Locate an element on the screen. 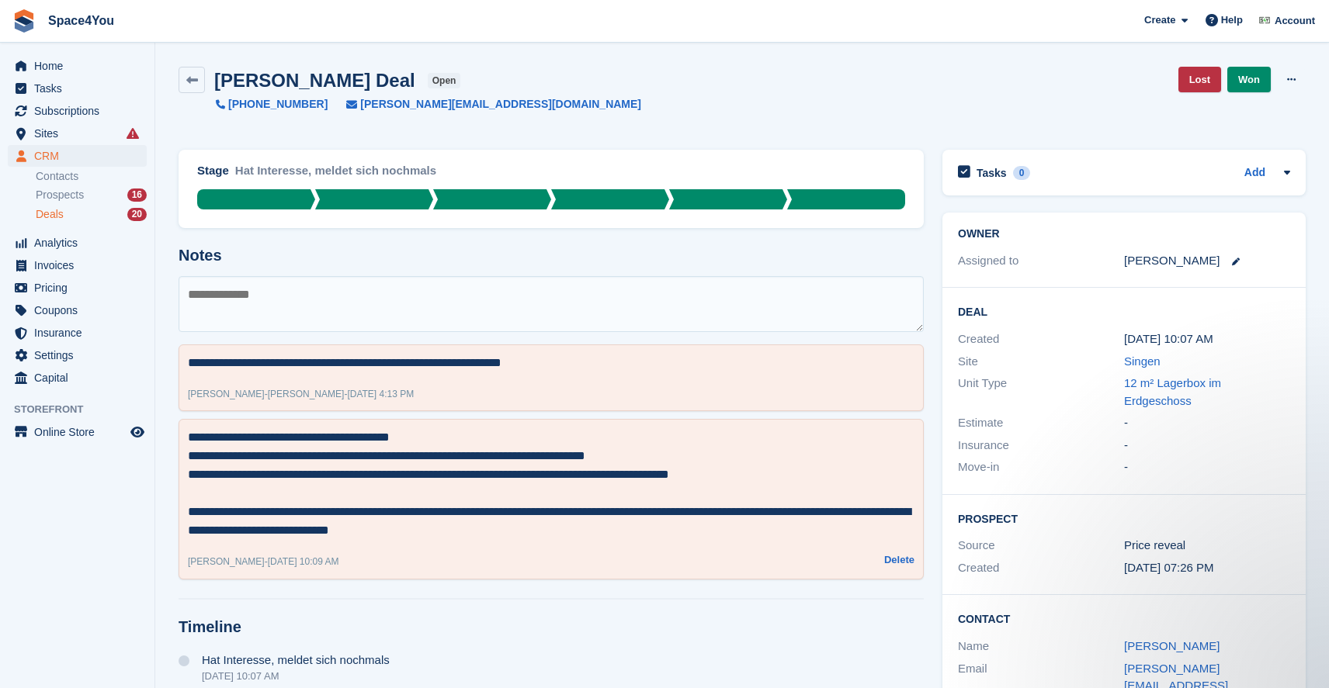  div: Price reveal is located at coordinates (1207, 546).